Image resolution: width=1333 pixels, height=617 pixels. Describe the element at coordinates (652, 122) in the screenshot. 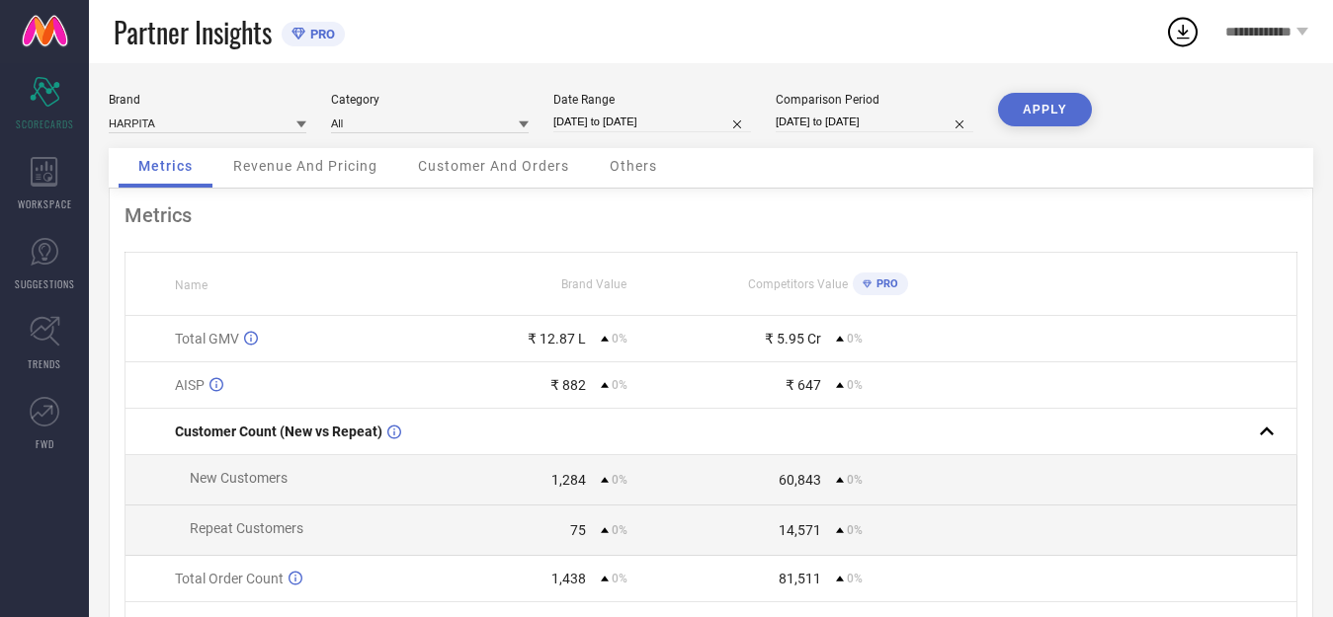

I see `input: Select date range` at that location.